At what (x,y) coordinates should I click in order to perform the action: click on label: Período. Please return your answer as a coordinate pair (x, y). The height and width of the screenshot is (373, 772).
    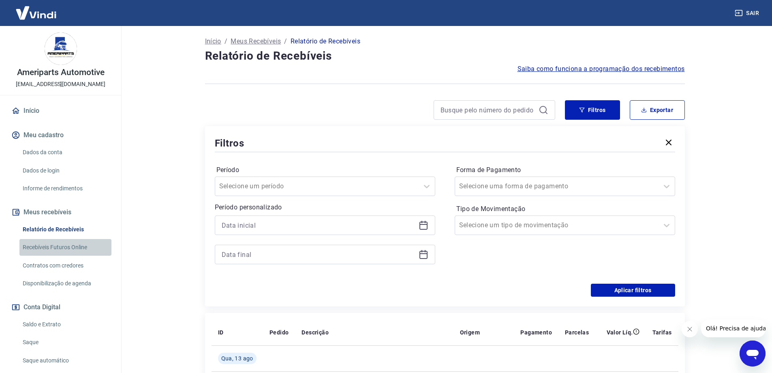
    Looking at the image, I should click on (325, 170).